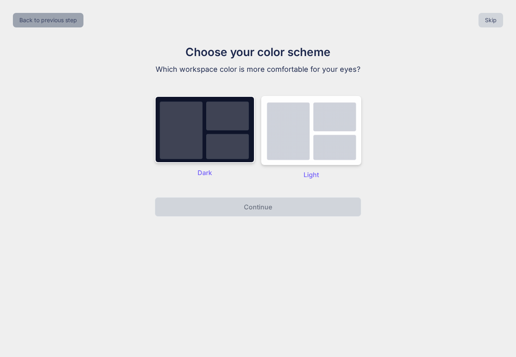 The width and height of the screenshot is (516, 357). I want to click on p: Which workspace color is more comfortable for your eyes?, so click(258, 69).